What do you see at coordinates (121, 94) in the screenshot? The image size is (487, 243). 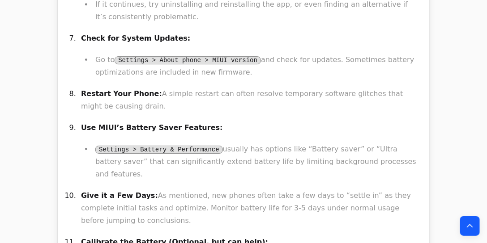 I see `strong: Restart Your Phone:` at bounding box center [121, 94].